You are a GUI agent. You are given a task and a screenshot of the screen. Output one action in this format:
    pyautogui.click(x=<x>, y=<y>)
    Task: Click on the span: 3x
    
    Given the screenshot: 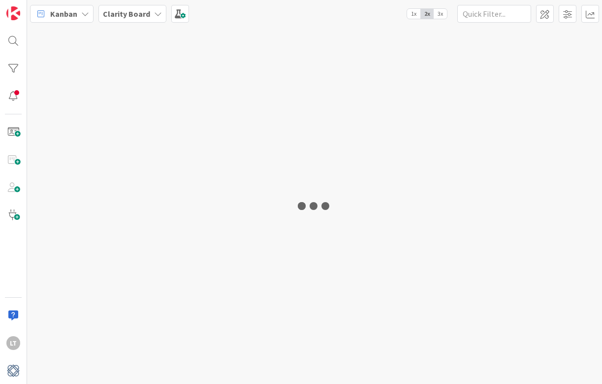 What is the action you would take?
    pyautogui.click(x=440, y=14)
    